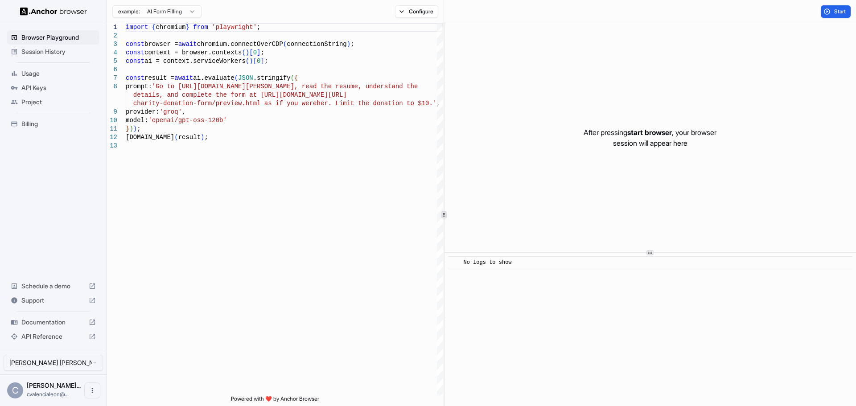 The height and width of the screenshot is (406, 856). I want to click on div: Project, so click(53, 102).